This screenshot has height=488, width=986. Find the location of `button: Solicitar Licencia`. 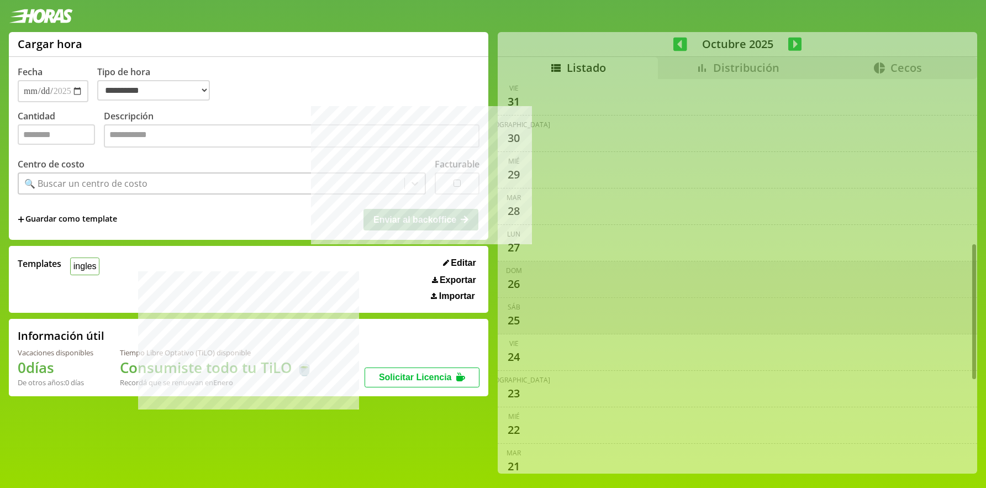

button: Solicitar Licencia is located at coordinates (422, 377).